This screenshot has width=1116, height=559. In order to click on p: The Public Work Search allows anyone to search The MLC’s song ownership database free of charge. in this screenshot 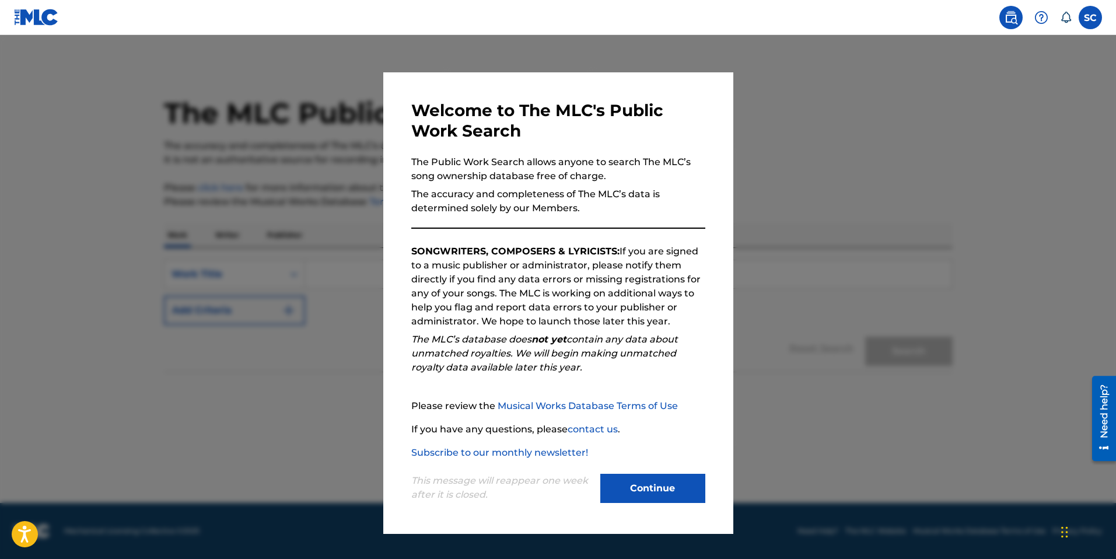, I will do `click(558, 169)`.